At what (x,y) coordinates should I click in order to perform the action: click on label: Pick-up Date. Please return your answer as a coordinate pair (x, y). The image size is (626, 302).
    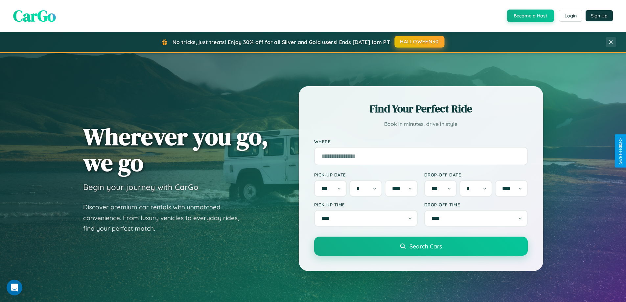
    Looking at the image, I should click on (366, 175).